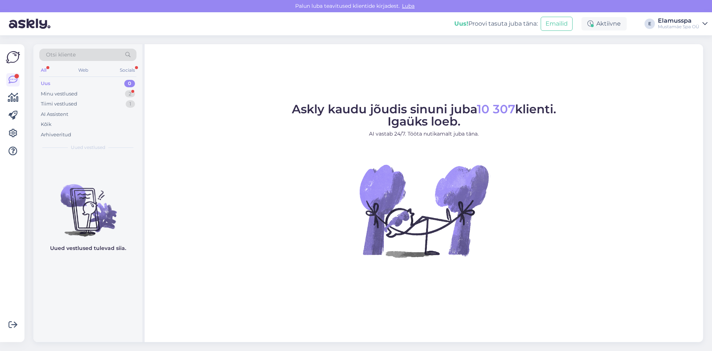  I want to click on div: Arhiveeritud, so click(56, 135).